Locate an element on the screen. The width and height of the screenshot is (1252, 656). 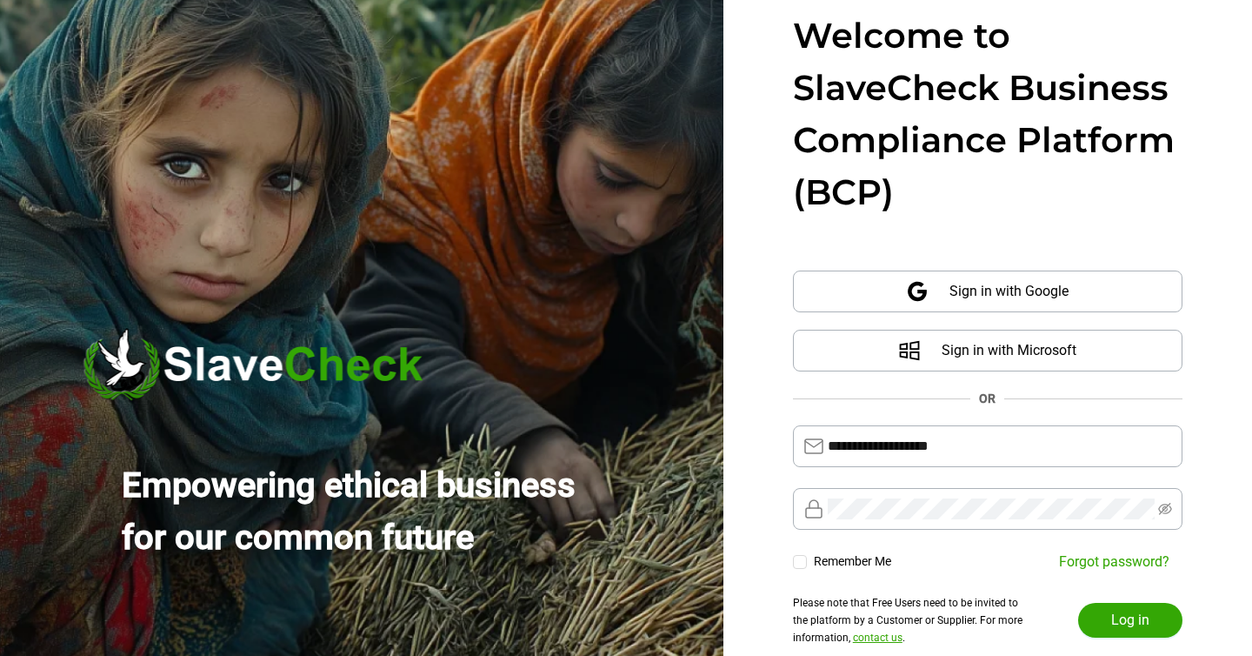
div: OR is located at coordinates (987, 398).